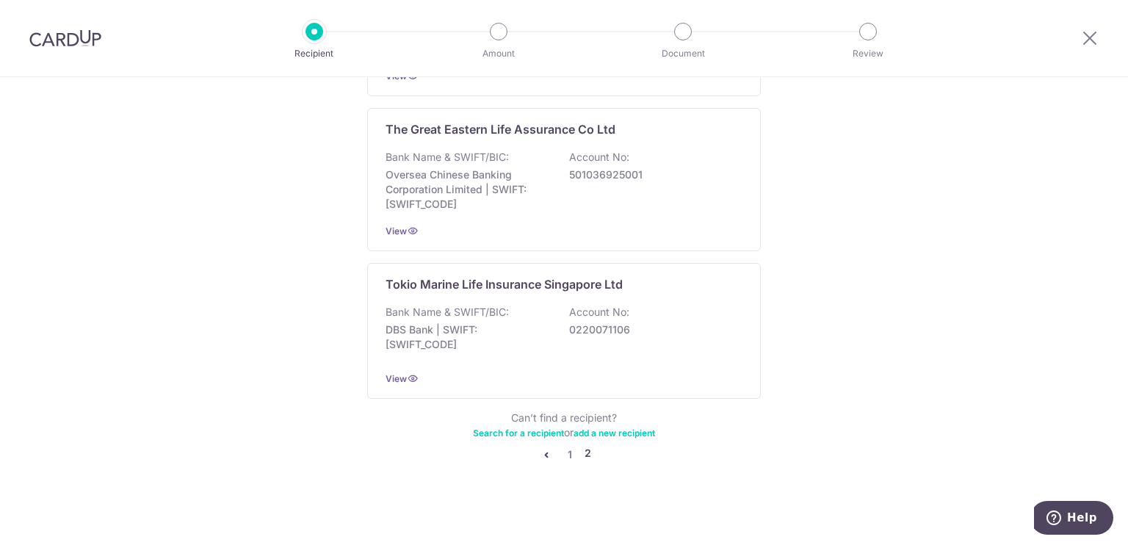 This screenshot has width=1128, height=545. Describe the element at coordinates (651, 330) in the screenshot. I see `p: 0220071106` at that location.